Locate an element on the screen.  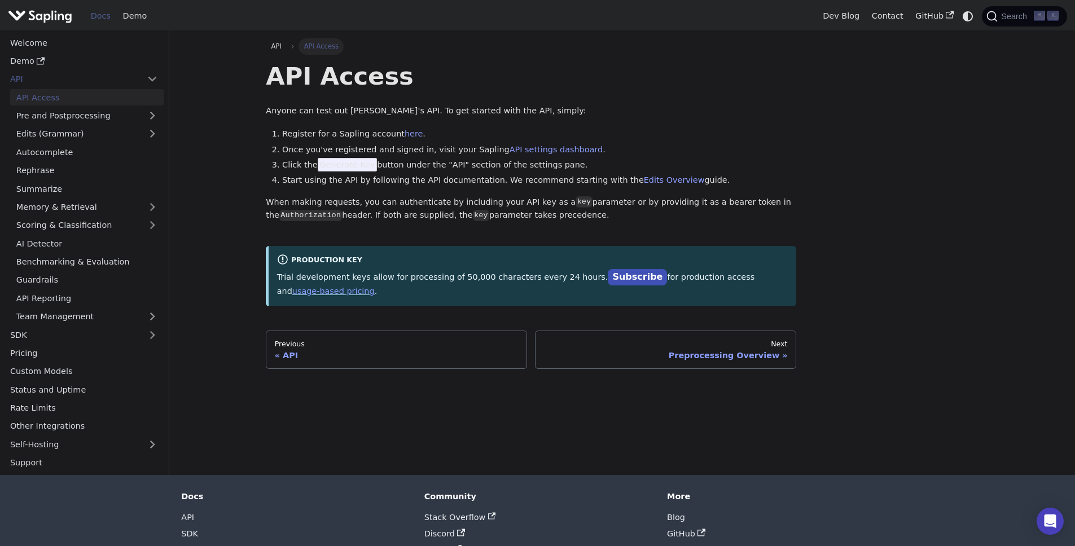
a: API Access is located at coordinates (87, 97).